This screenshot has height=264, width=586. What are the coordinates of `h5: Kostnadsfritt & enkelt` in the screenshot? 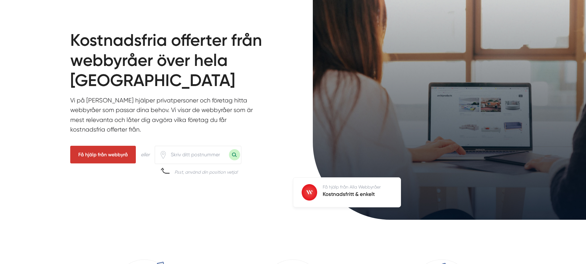 It's located at (352, 195).